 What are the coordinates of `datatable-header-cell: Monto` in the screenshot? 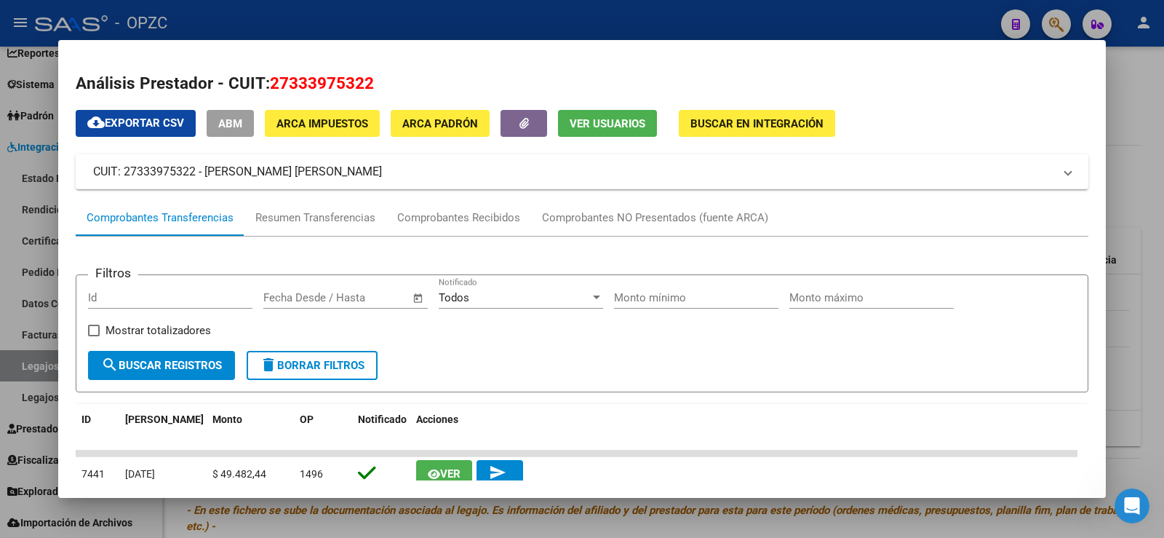 It's located at (250, 428).